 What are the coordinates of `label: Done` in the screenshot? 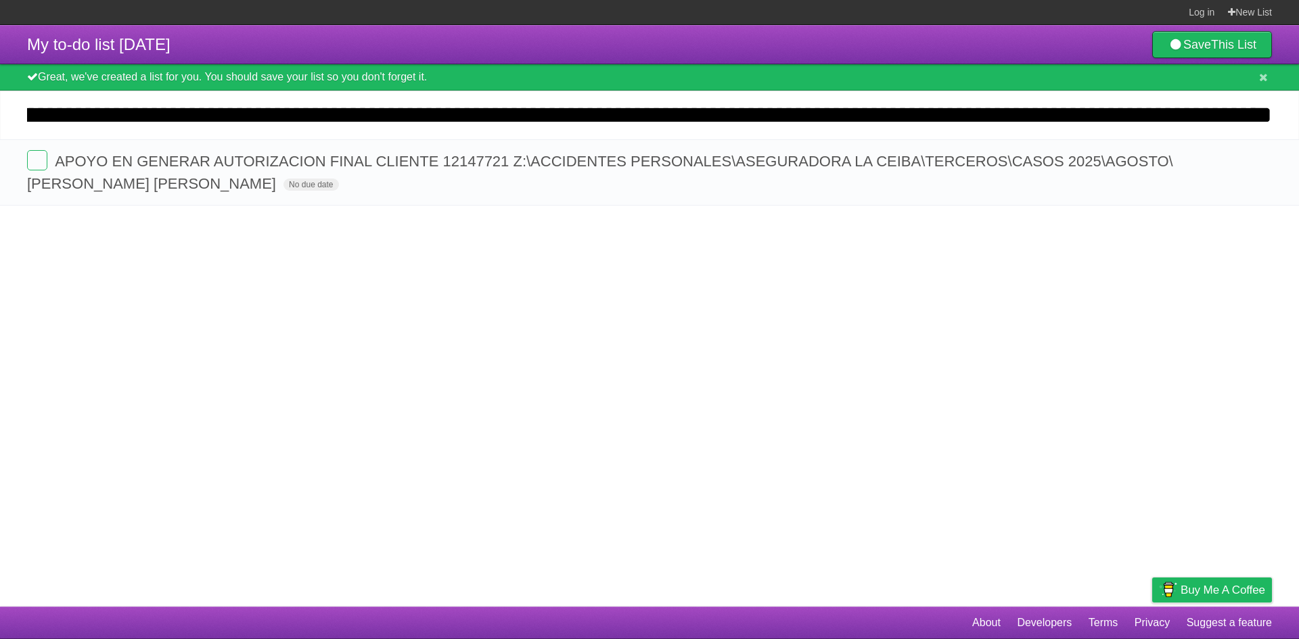 It's located at (37, 160).